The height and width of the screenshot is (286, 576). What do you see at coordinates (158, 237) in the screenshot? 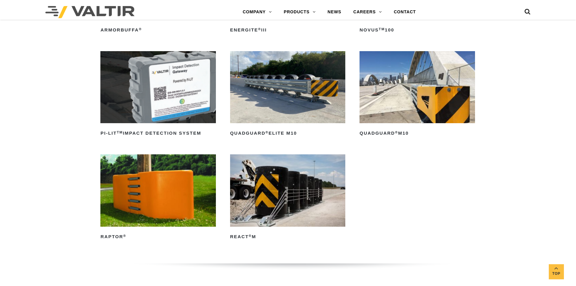
I see `h2: RAPTOR` at bounding box center [158, 237].